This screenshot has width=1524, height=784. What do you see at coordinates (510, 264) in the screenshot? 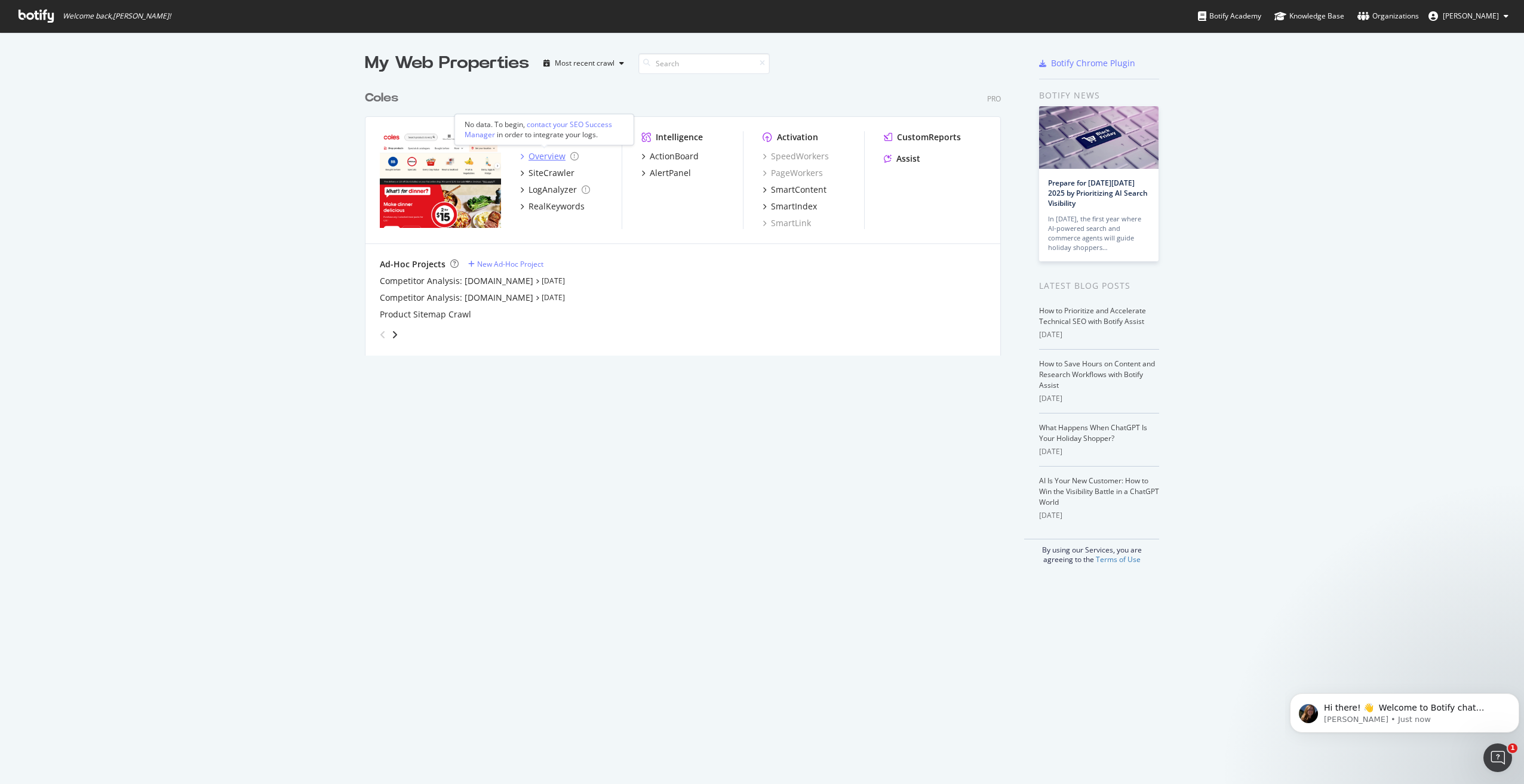
I see `div: New Ad-Hoc Project` at bounding box center [510, 264].